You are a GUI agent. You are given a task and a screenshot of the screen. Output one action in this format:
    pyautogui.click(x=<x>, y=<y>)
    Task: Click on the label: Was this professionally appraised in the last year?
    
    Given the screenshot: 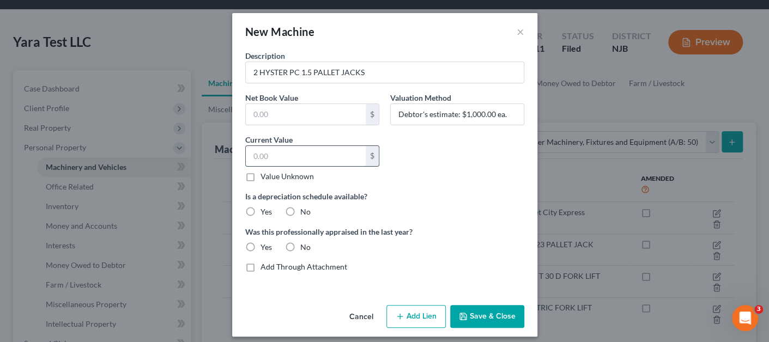 What is the action you would take?
    pyautogui.click(x=385, y=232)
    